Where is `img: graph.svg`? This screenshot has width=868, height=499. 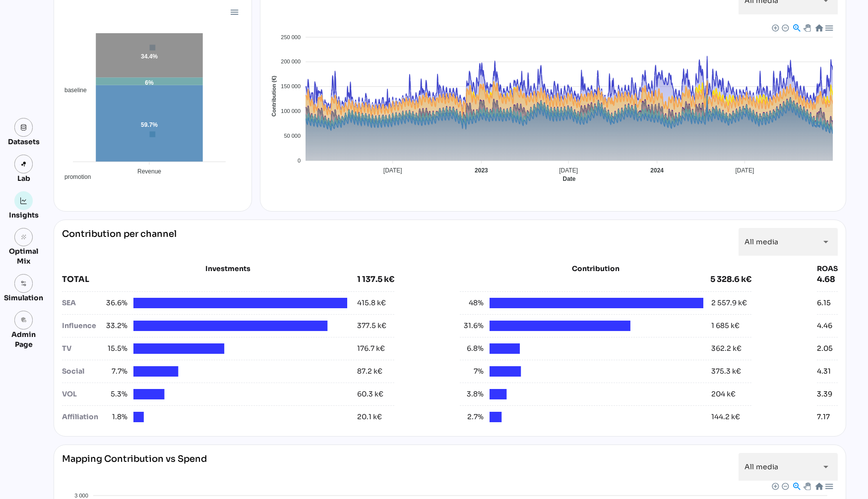
img: graph.svg is located at coordinates (24, 201).